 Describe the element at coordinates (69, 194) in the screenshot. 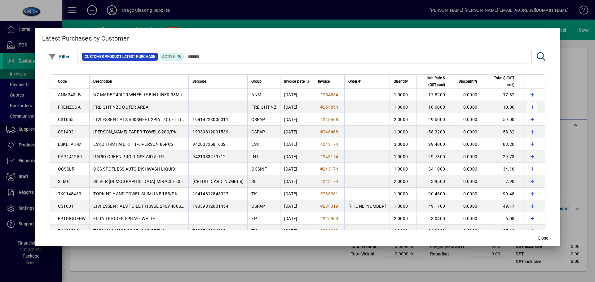

I see `span: TK0148430` at that location.